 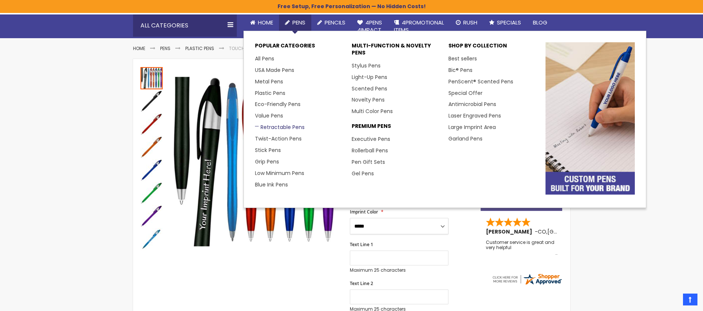 I want to click on p: Shop By Collection, so click(x=493, y=47).